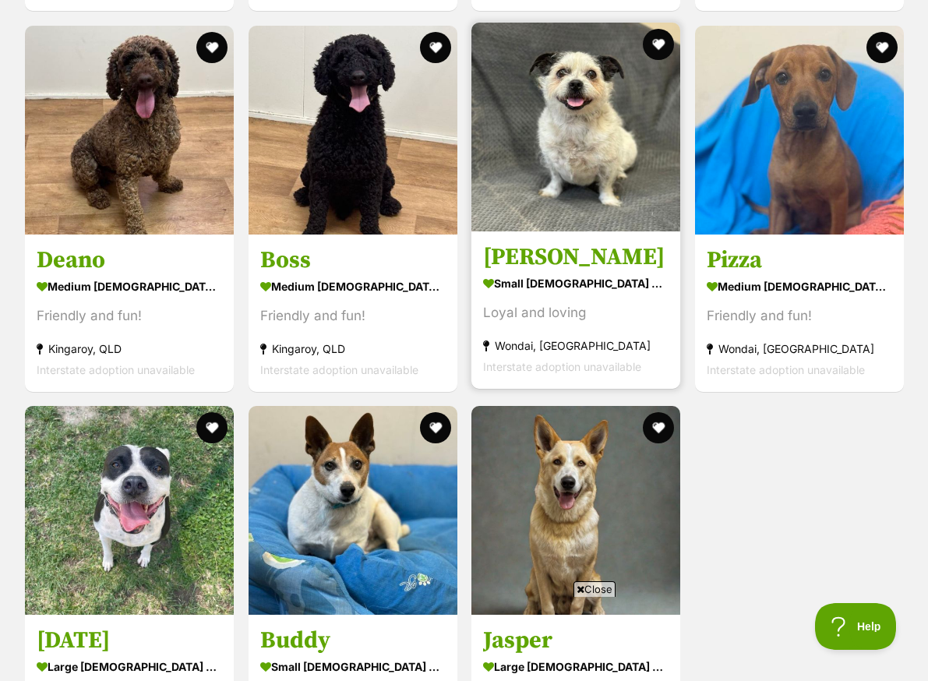 This screenshot has height=681, width=928. What do you see at coordinates (576, 510) in the screenshot?
I see `img: Jasper` at bounding box center [576, 510].